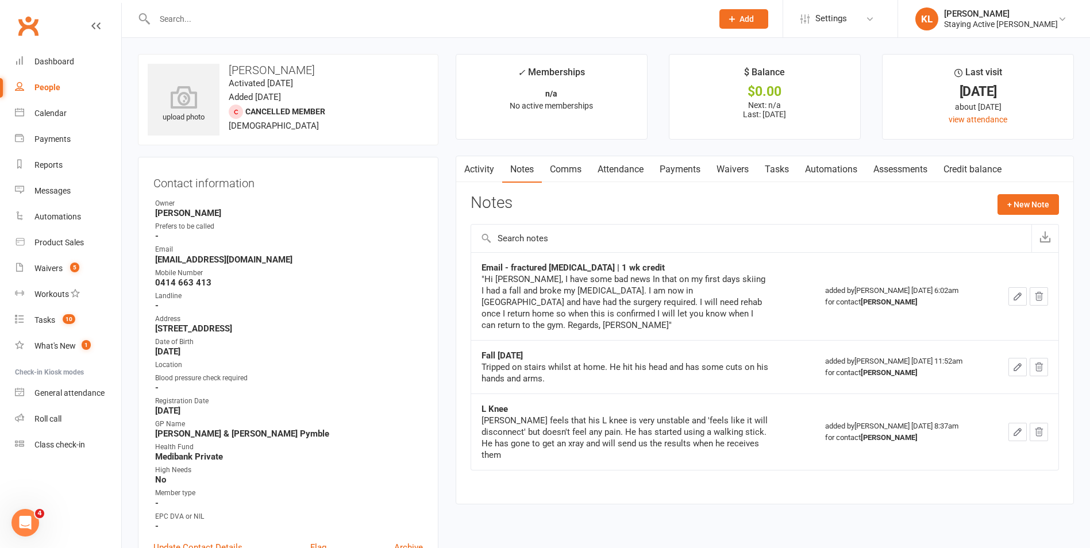 Image resolution: width=1090 pixels, height=548 pixels. I want to click on span: 5, so click(75, 267).